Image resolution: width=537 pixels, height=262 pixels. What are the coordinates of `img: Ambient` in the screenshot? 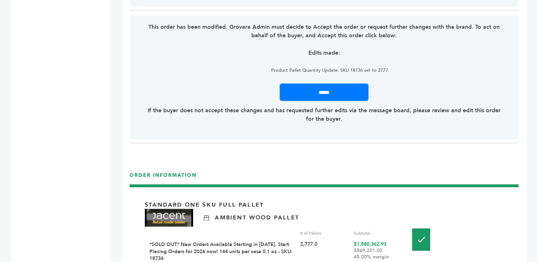 It's located at (206, 217).